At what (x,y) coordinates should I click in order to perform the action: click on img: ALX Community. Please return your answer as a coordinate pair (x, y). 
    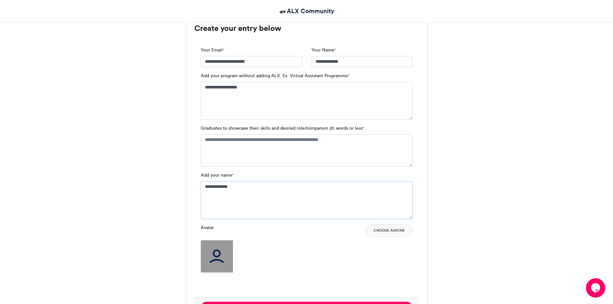
    Looking at the image, I should click on (282, 12).